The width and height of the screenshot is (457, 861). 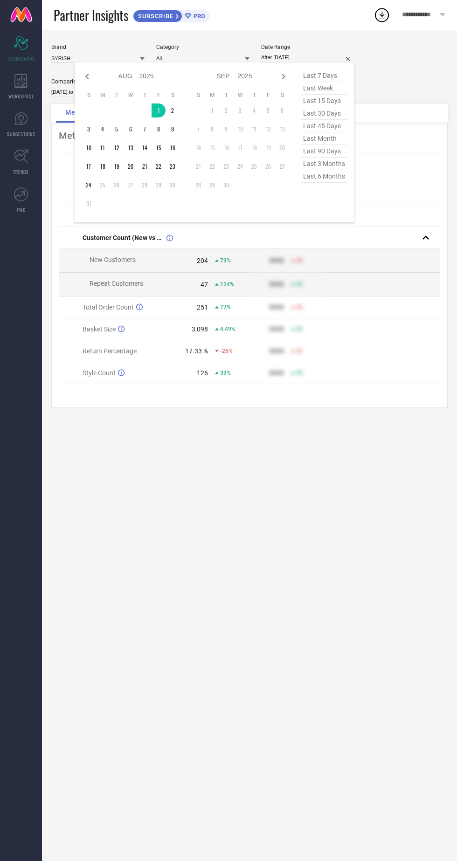 What do you see at coordinates (324, 76) in the screenshot?
I see `span: last 7 days` at bounding box center [324, 76].